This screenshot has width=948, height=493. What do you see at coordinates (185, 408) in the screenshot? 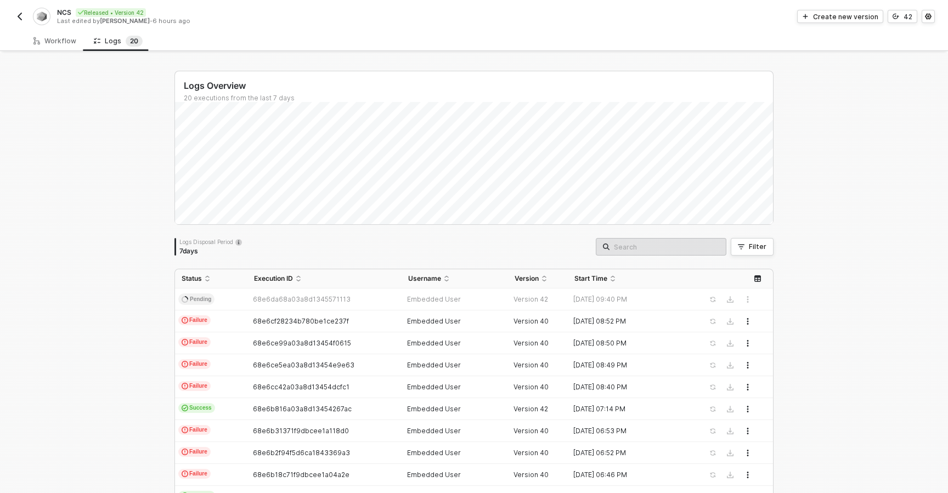
I see `span: icon-cards` at bounding box center [185, 408].